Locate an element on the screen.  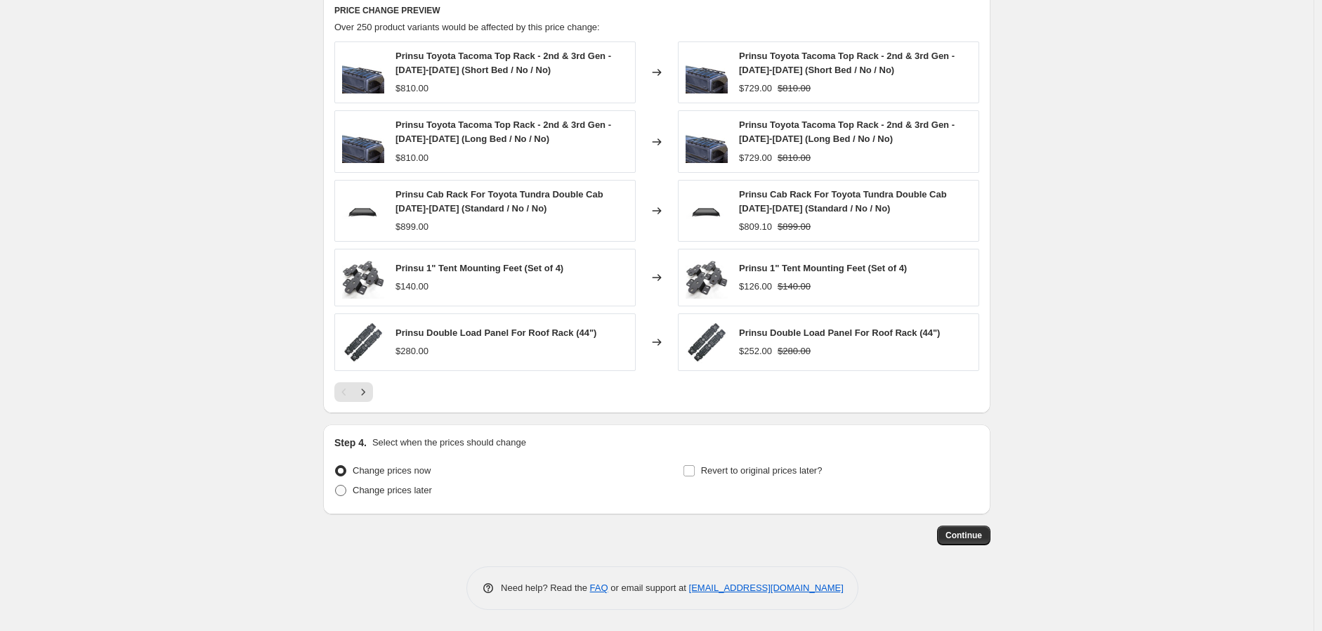
p: Select when the prices should change is located at coordinates (449, 442).